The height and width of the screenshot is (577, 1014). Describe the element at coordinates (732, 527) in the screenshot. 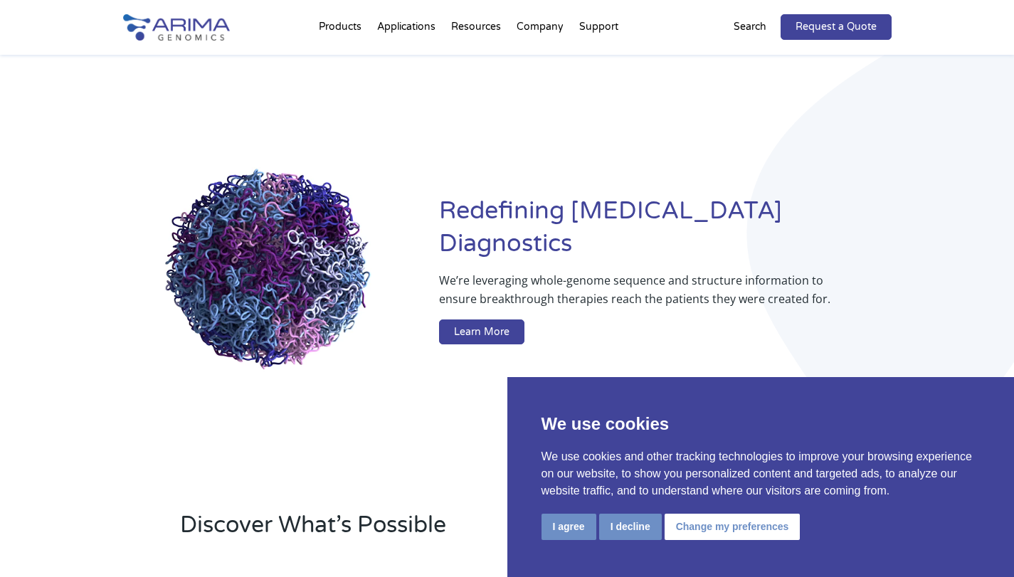

I see `button: Change my preferences` at that location.